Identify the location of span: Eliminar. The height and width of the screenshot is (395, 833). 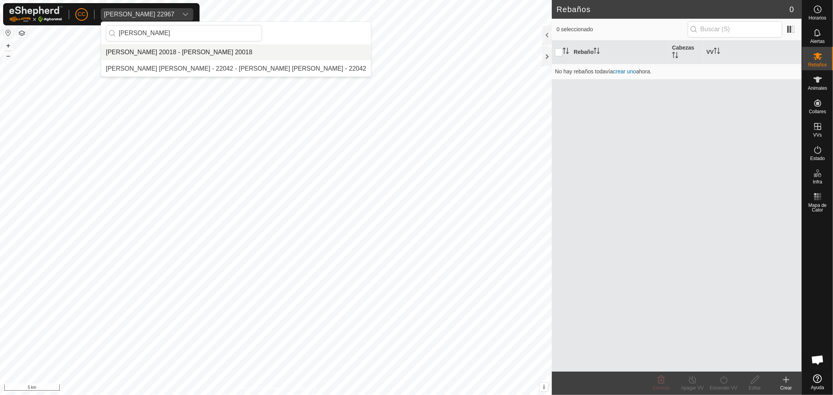
(660, 388).